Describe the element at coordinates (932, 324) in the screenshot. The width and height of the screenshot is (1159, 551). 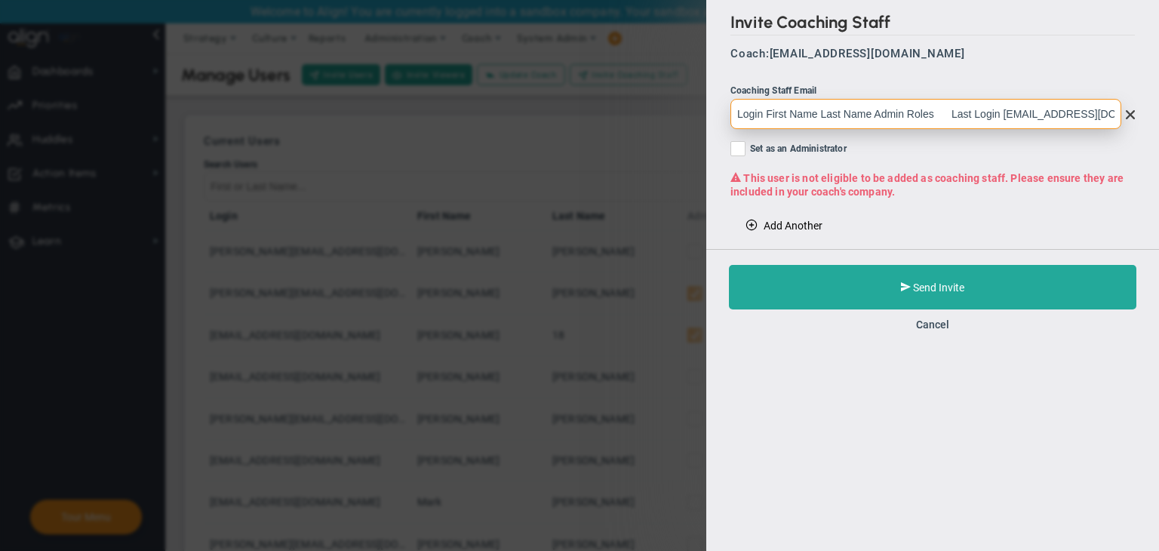
I see `button: Cancel` at that location.